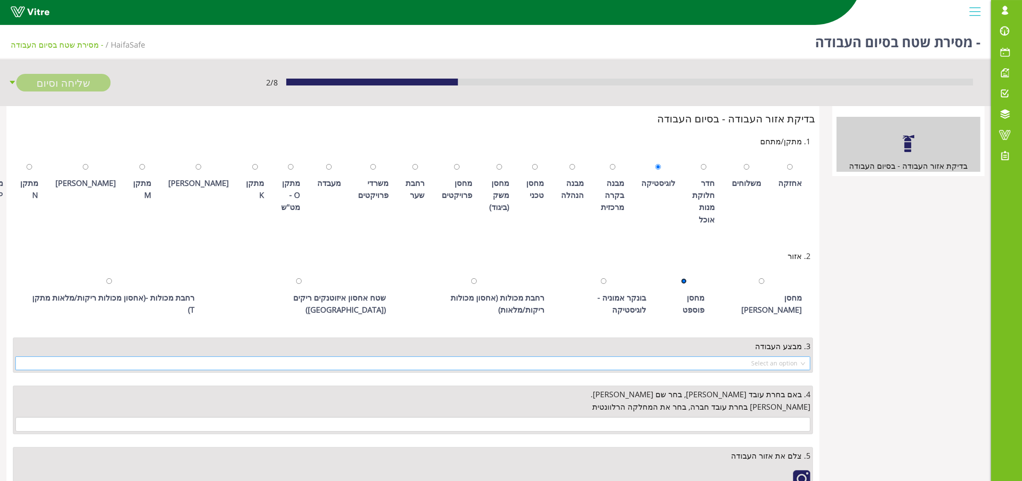 The image size is (1022, 481). I want to click on div: מחסן פוספט, so click(684, 303).